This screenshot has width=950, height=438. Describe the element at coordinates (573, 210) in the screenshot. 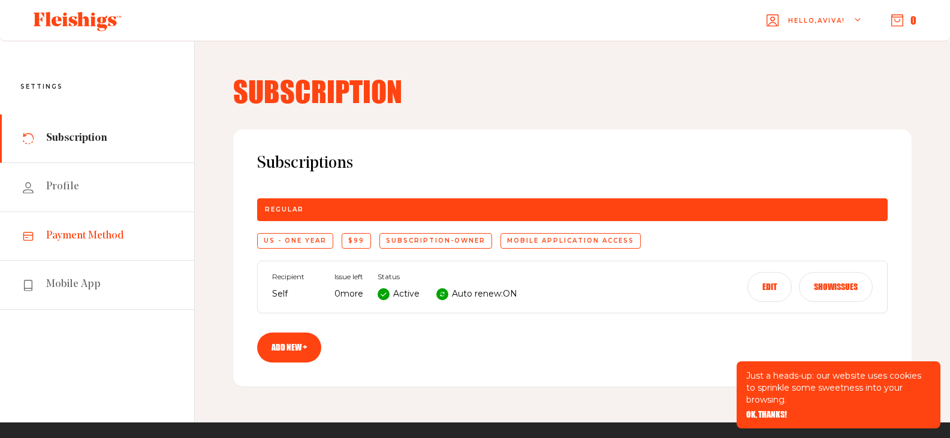

I see `div: Regular` at that location.